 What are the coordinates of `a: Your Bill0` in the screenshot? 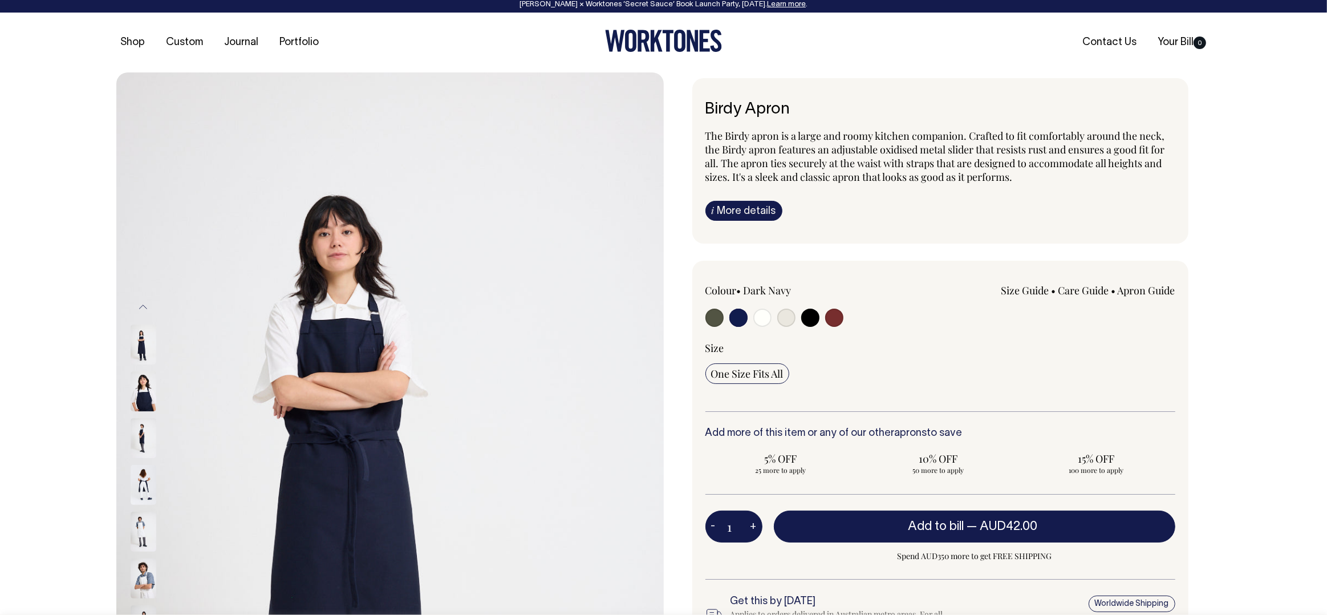 It's located at (1181, 42).